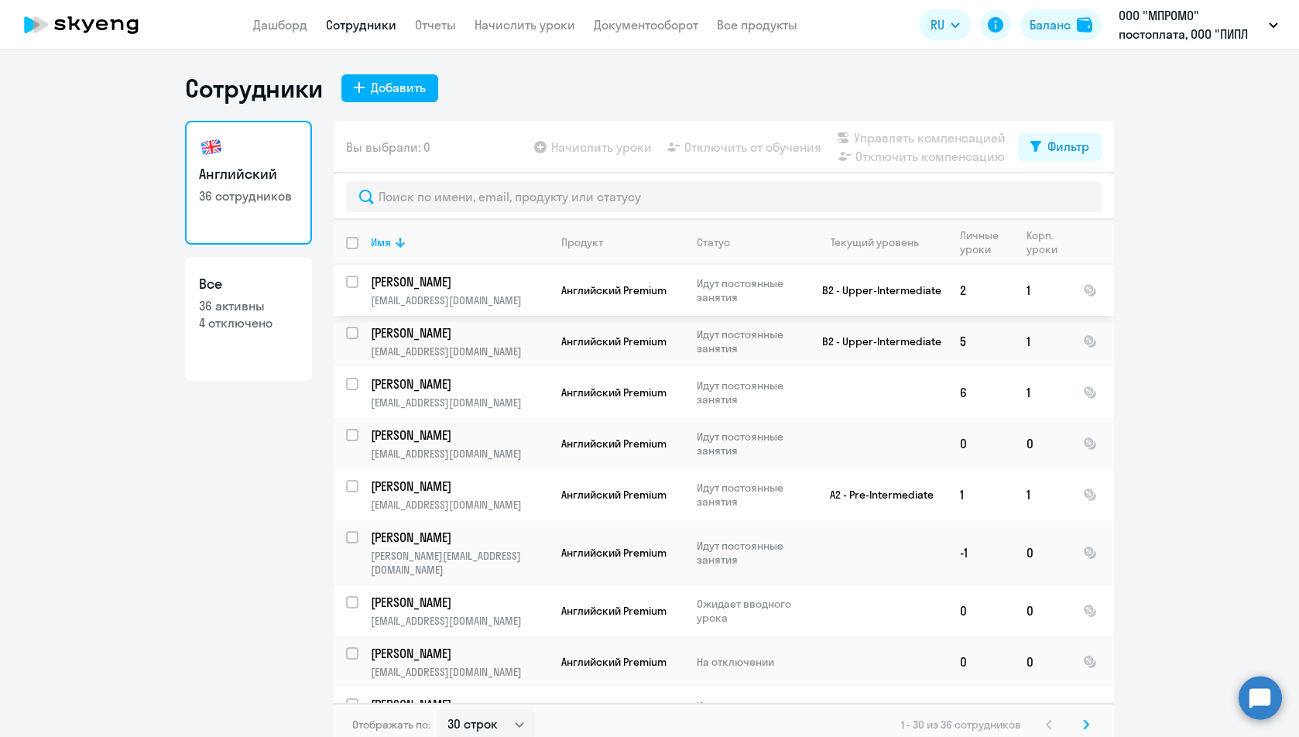 This screenshot has height=737, width=1299. What do you see at coordinates (249, 323) in the screenshot?
I see `p: 4 отключено` at bounding box center [249, 323].